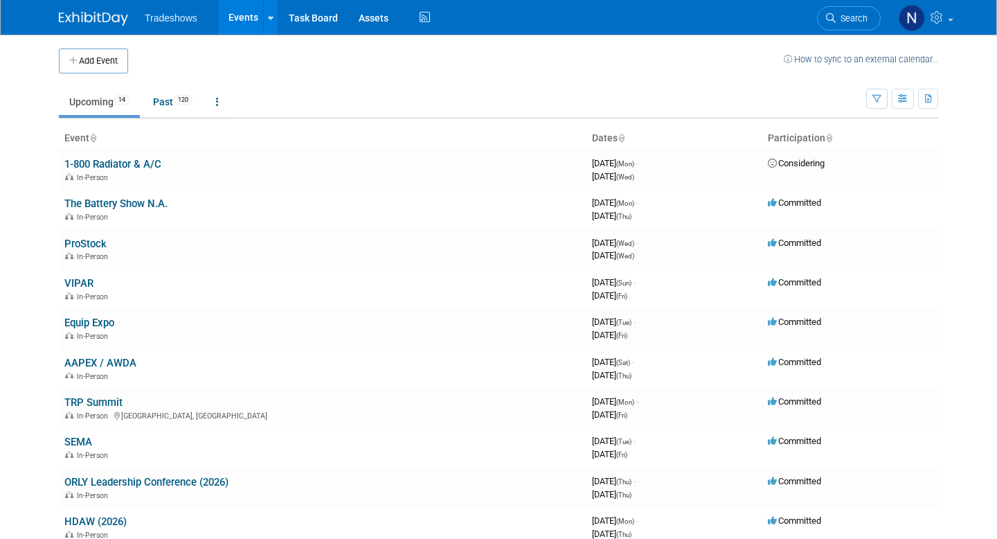 This screenshot has height=539, width=997. Describe the element at coordinates (99, 102) in the screenshot. I see `a: Upcoming14` at that location.